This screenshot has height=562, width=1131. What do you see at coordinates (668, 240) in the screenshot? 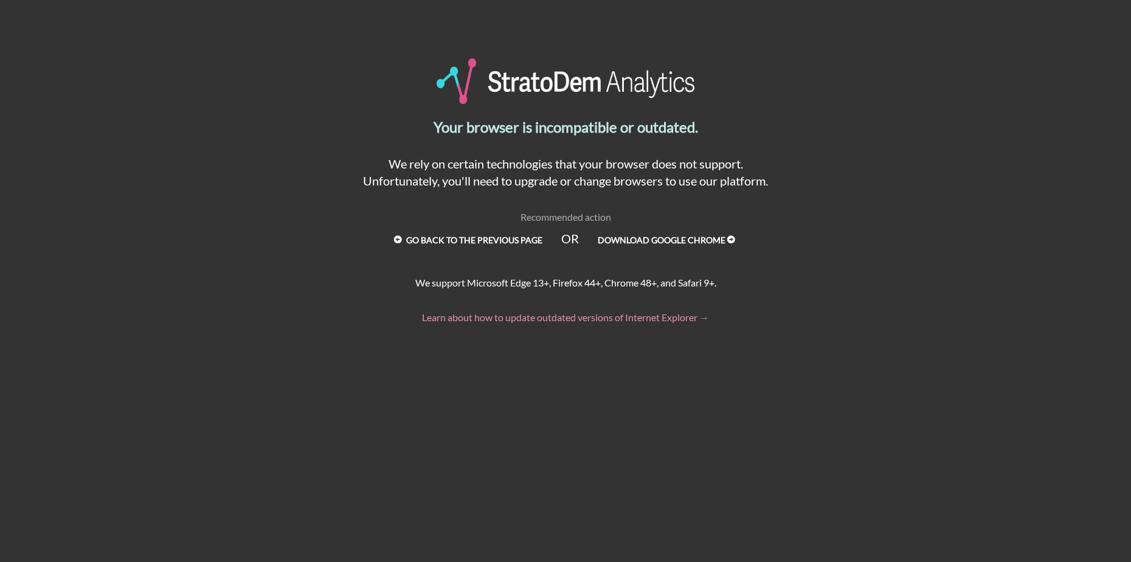
I see `a: Download Google Chrome` at bounding box center [668, 240].